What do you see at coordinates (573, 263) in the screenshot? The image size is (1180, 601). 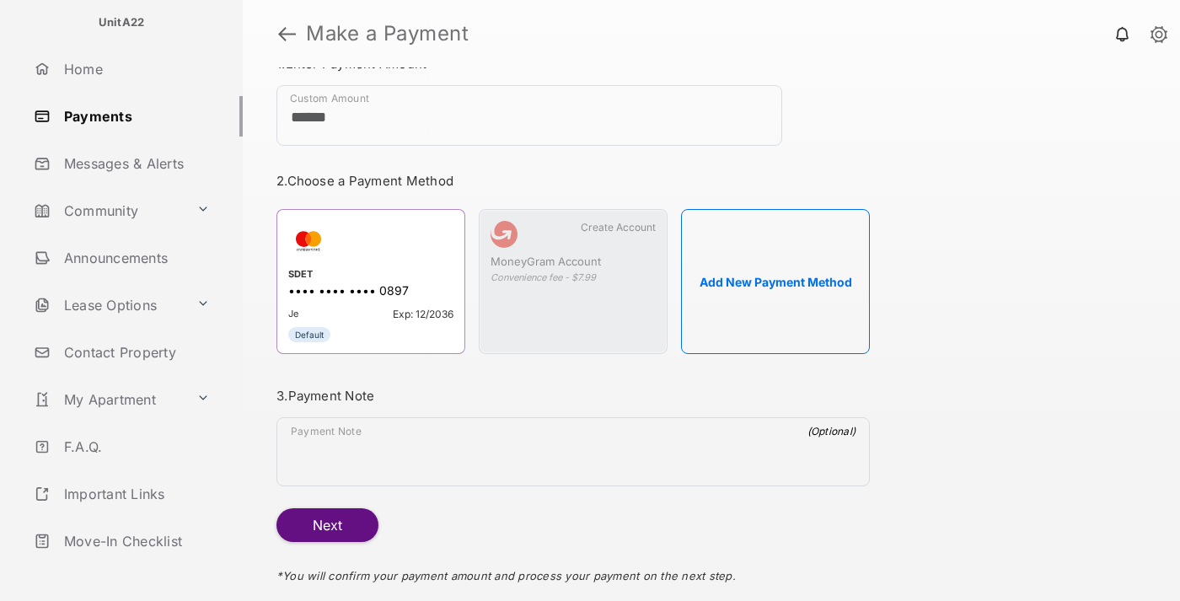 I see `div: MoneyGram Account` at bounding box center [573, 263].